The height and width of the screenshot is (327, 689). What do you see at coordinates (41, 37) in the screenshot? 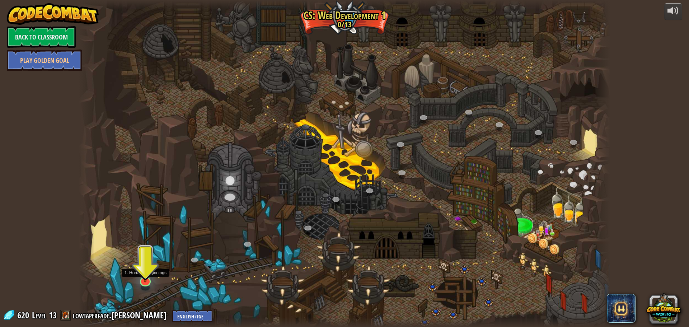
I see `a: Back to Classroom` at bounding box center [41, 37].